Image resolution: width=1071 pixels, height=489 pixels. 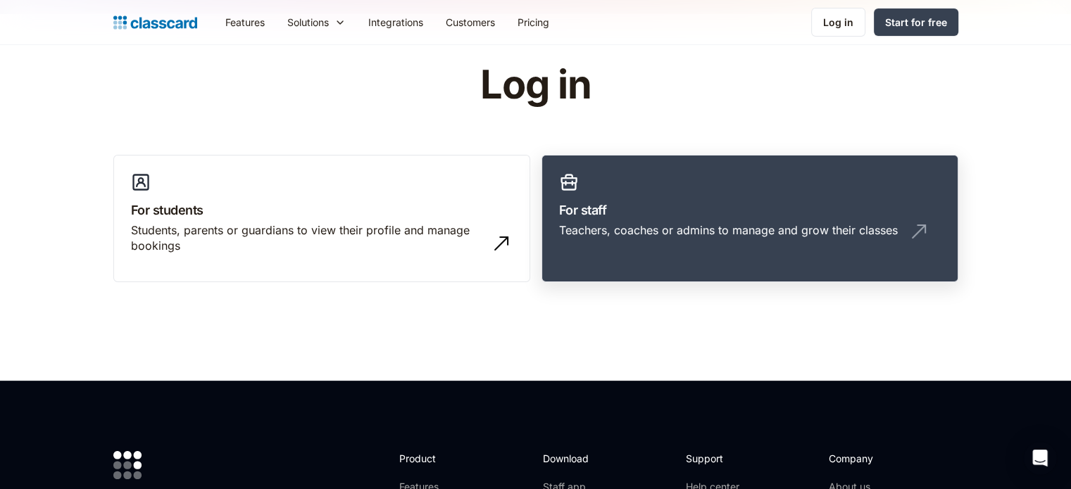 What do you see at coordinates (875, 458) in the screenshot?
I see `h2: Company` at bounding box center [875, 458].